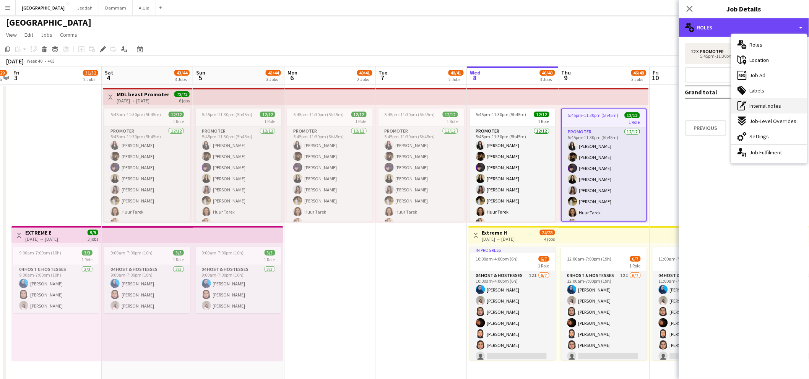 This screenshot has height=379, width=809. I want to click on span: Roles, so click(756, 45).